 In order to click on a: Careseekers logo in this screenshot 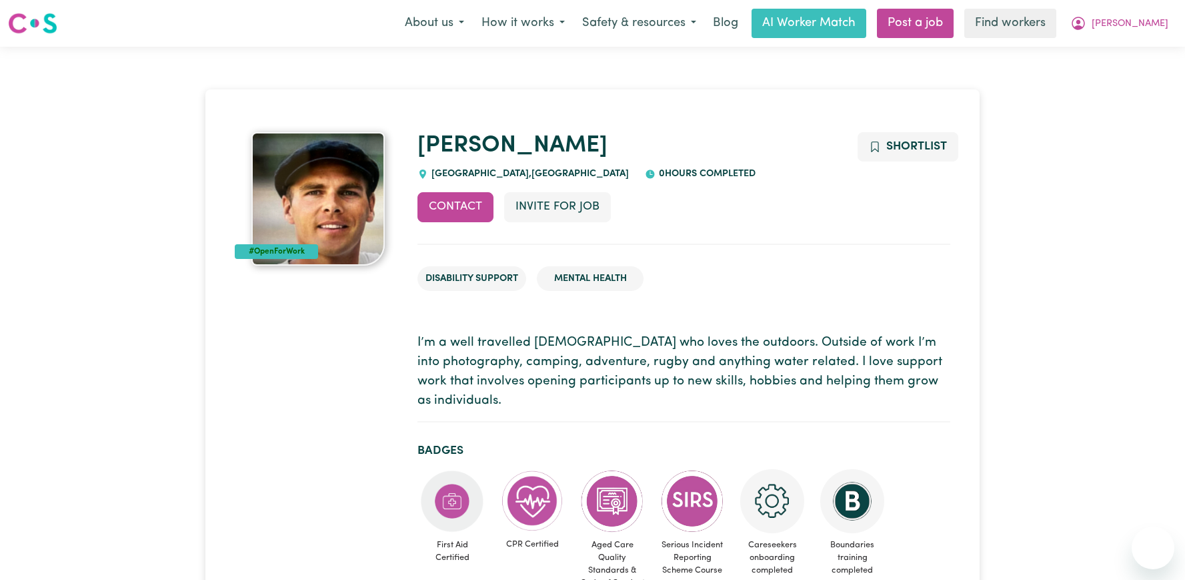, I will do `click(33, 23)`.